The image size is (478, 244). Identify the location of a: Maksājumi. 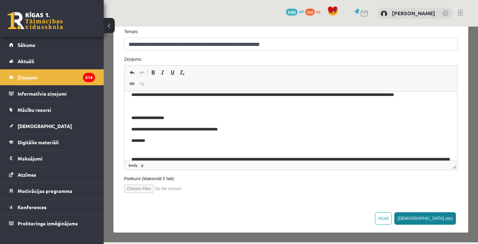
(52, 159).